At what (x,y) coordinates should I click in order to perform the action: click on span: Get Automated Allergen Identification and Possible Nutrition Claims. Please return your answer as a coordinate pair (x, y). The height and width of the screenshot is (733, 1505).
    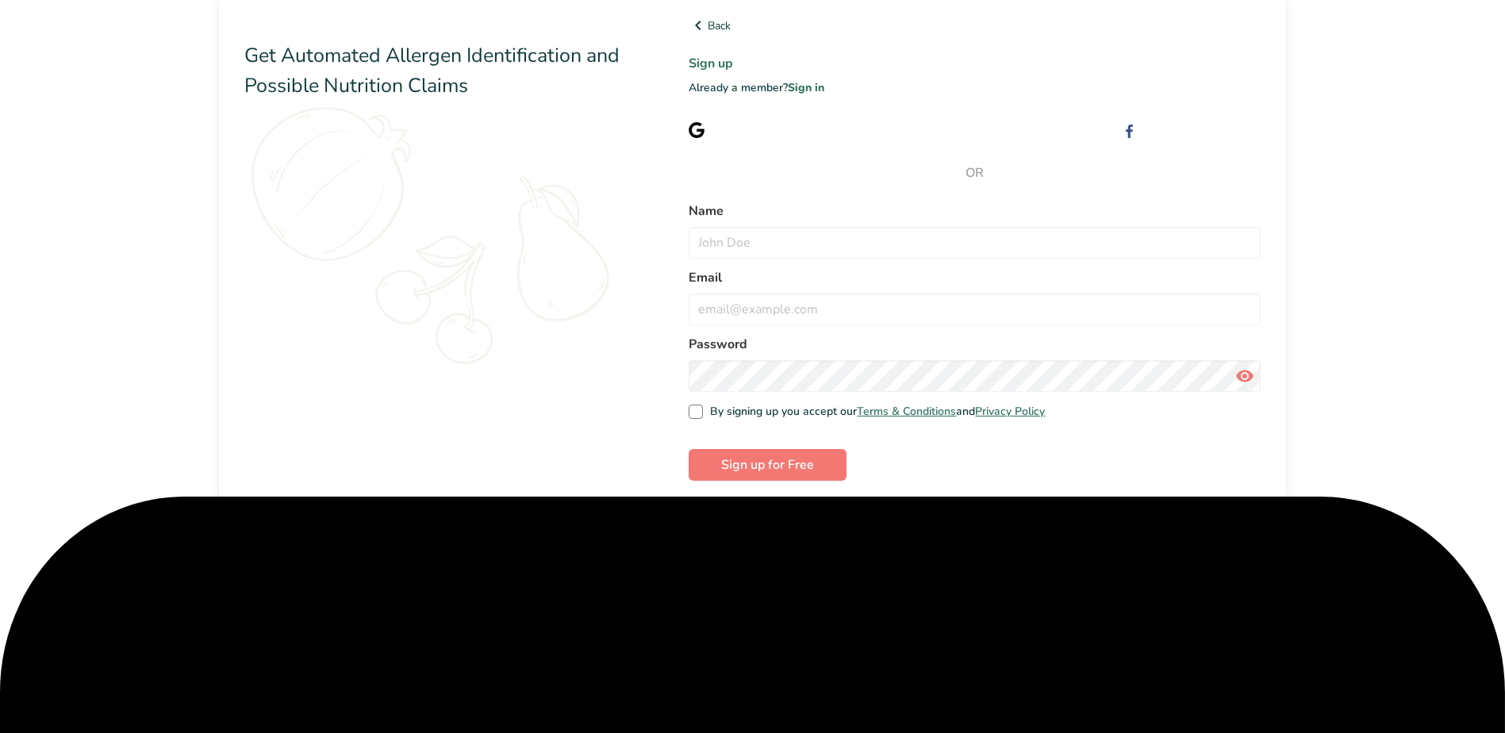
    Looking at the image, I should click on (432, 71).